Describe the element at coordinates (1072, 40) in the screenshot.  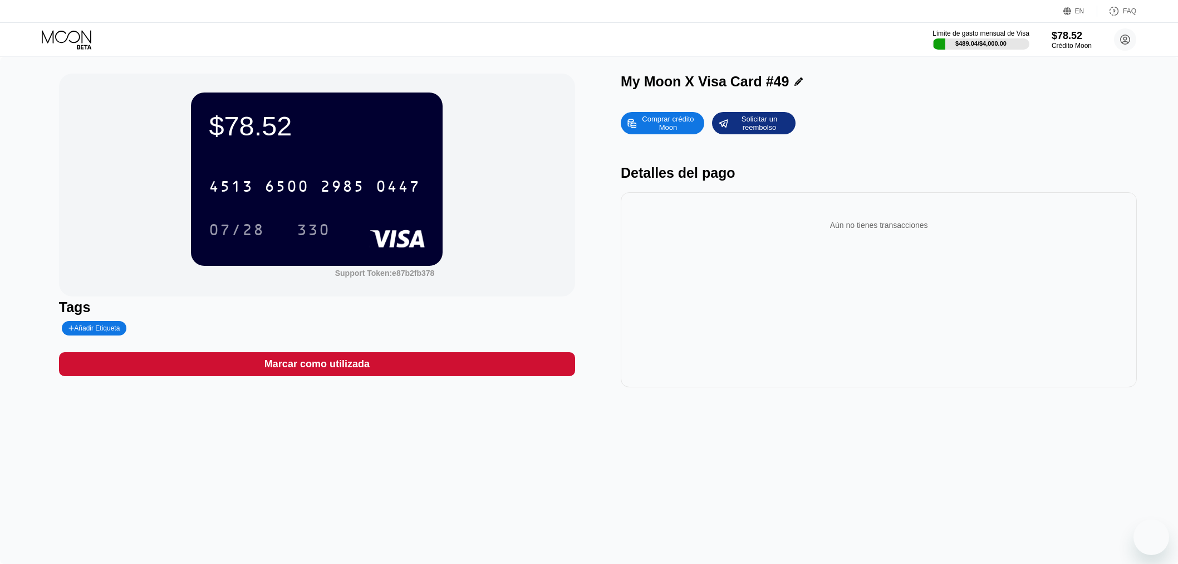
I see `div: $78.52Crédito Moon` at that location.